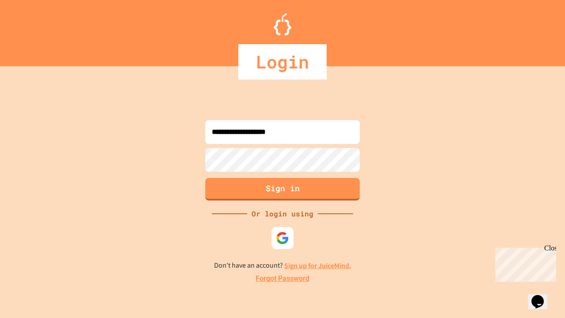 The image size is (565, 318). I want to click on div: Chat with us now!Close, so click(32, 30).